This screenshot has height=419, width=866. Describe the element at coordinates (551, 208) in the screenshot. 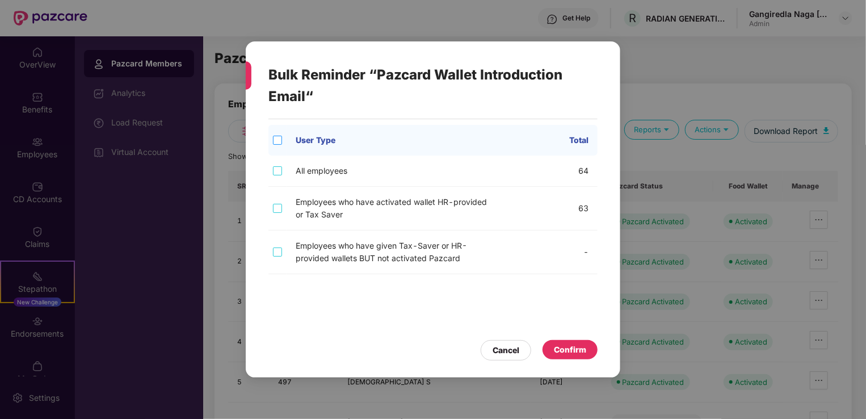

I see `td: 63` at that location.